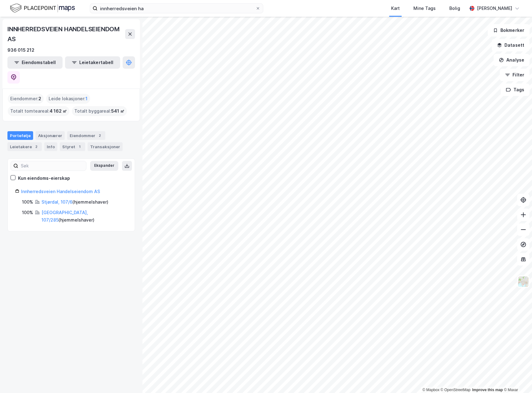  Describe the element at coordinates (508, 30) in the screenshot. I see `button: Bokmerker` at that location.